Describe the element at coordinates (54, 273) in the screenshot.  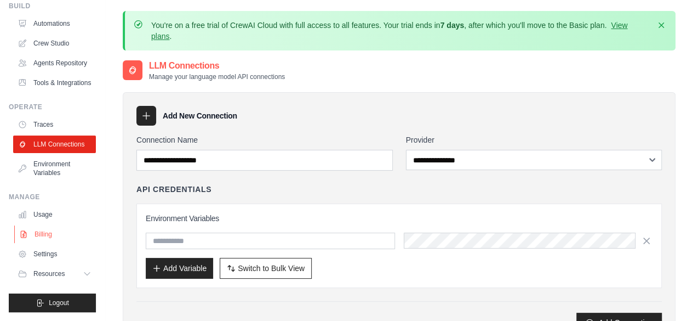
I see `button: Resources` at that location.